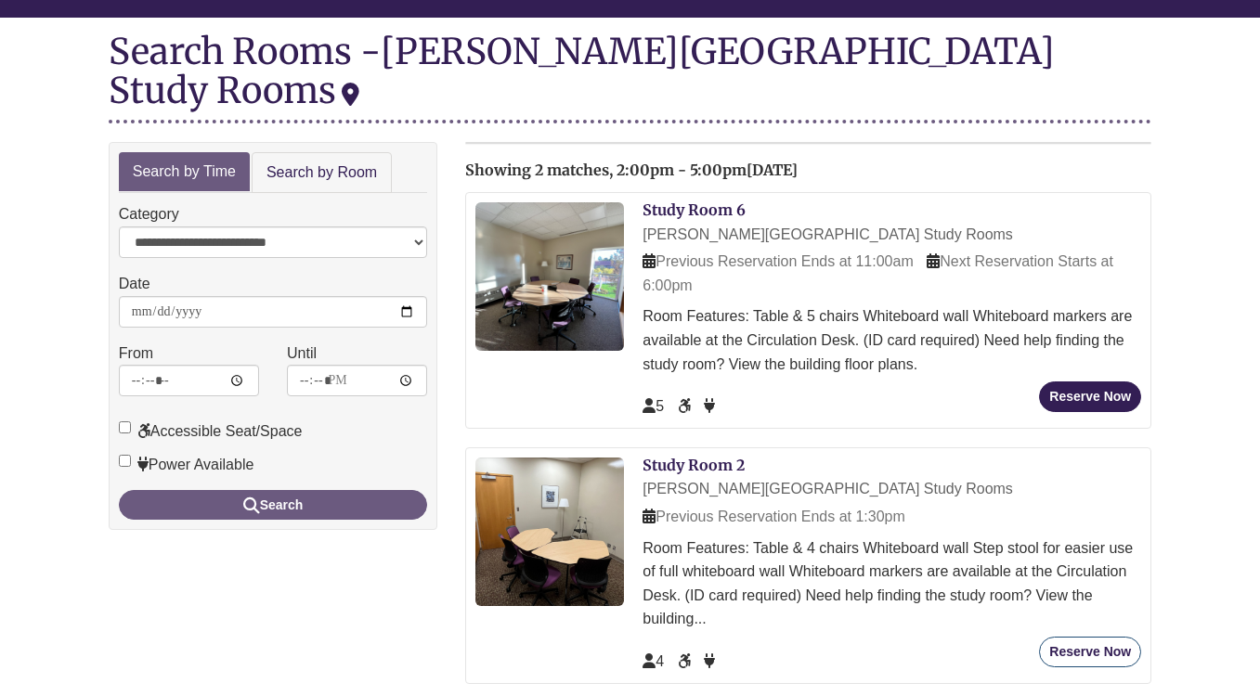  I want to click on input: Power Available, so click(124, 461).